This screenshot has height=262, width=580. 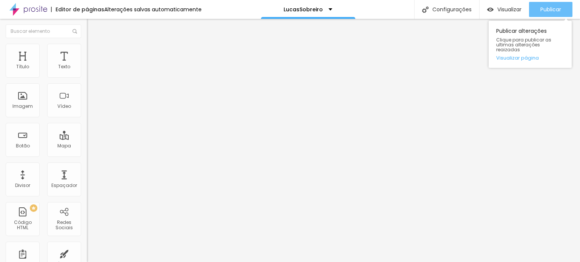 What do you see at coordinates (64, 67) in the screenshot?
I see `div: Texto` at bounding box center [64, 67].